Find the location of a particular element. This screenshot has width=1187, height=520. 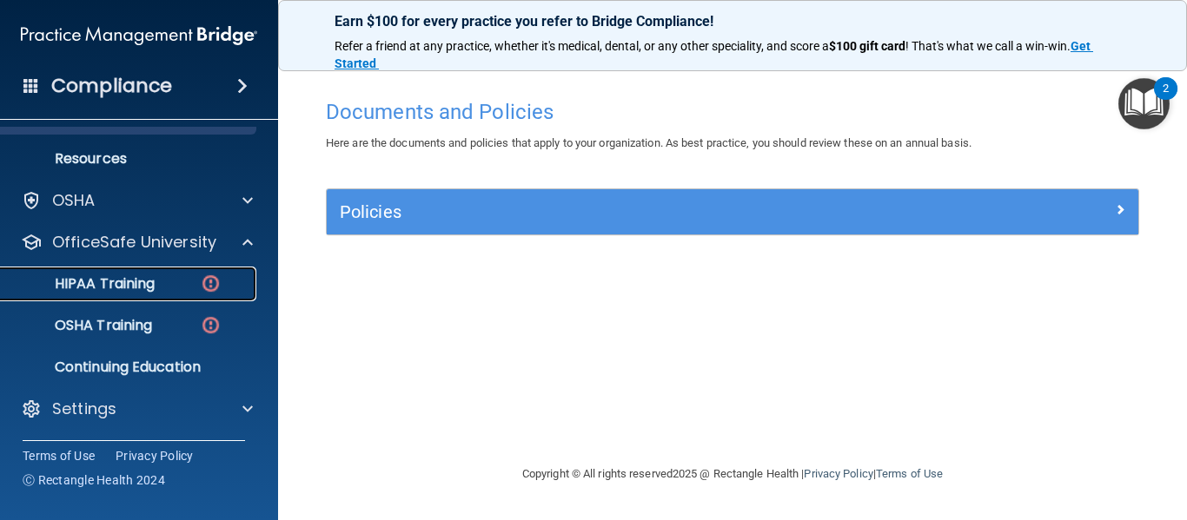

p: Earn $100 for every practice you refer to Bridge Compliance! is located at coordinates (732, 21).